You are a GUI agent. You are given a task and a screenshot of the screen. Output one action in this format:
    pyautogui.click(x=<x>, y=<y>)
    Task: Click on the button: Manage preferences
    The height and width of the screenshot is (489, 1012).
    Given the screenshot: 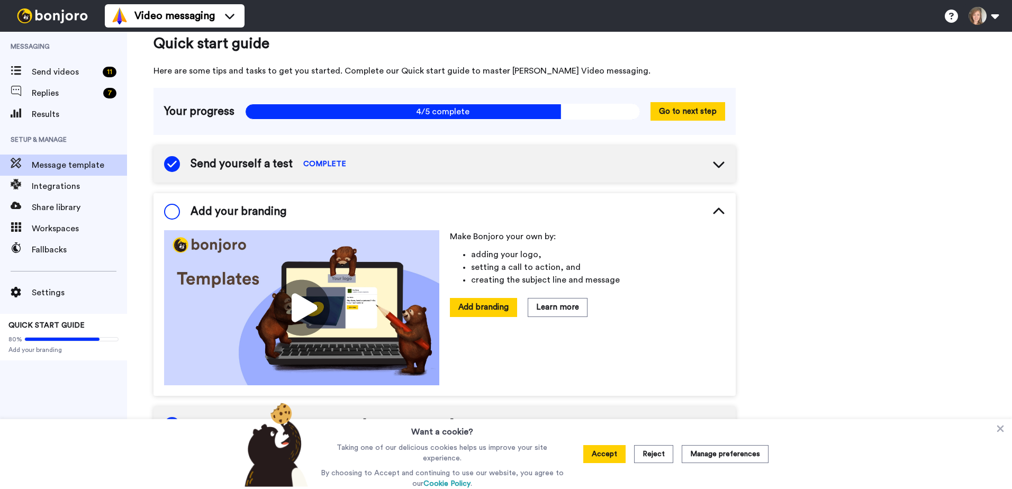 What is the action you would take?
    pyautogui.click(x=725, y=454)
    